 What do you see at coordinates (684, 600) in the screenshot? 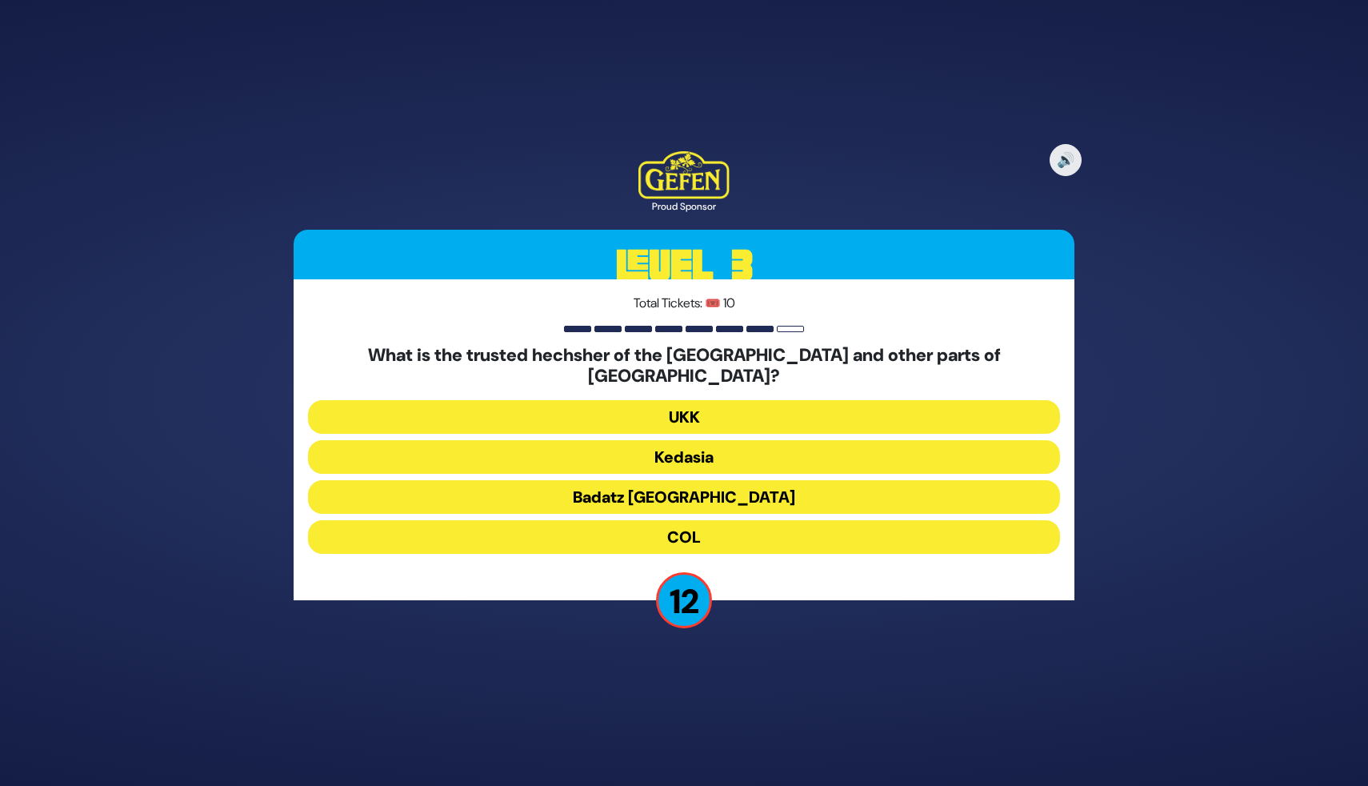
I see `p: 12` at bounding box center [684, 600].